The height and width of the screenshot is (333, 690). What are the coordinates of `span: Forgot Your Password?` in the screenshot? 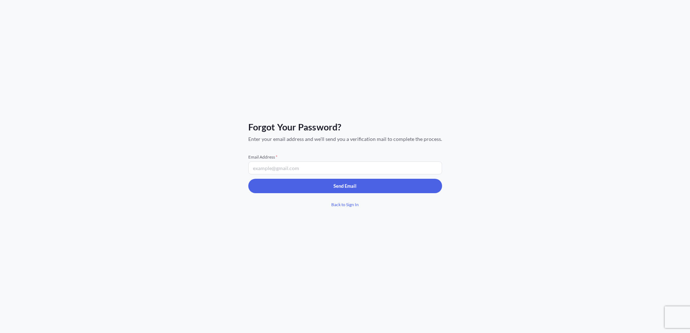 It's located at (345, 127).